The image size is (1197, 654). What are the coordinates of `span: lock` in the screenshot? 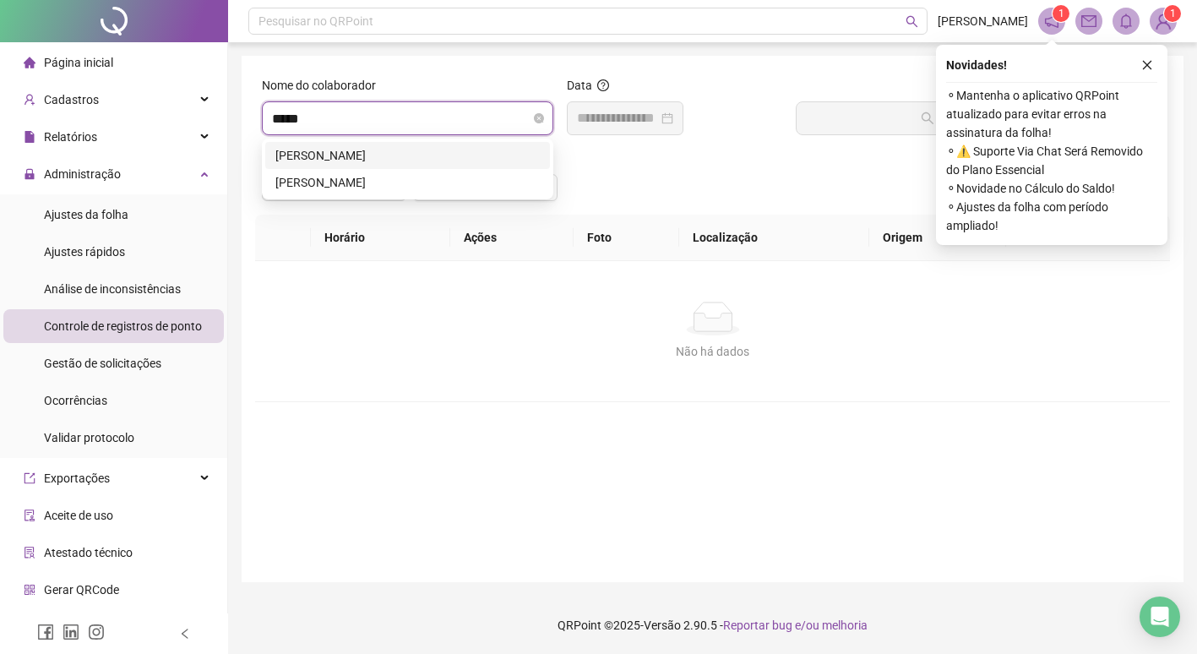 It's located at (30, 174).